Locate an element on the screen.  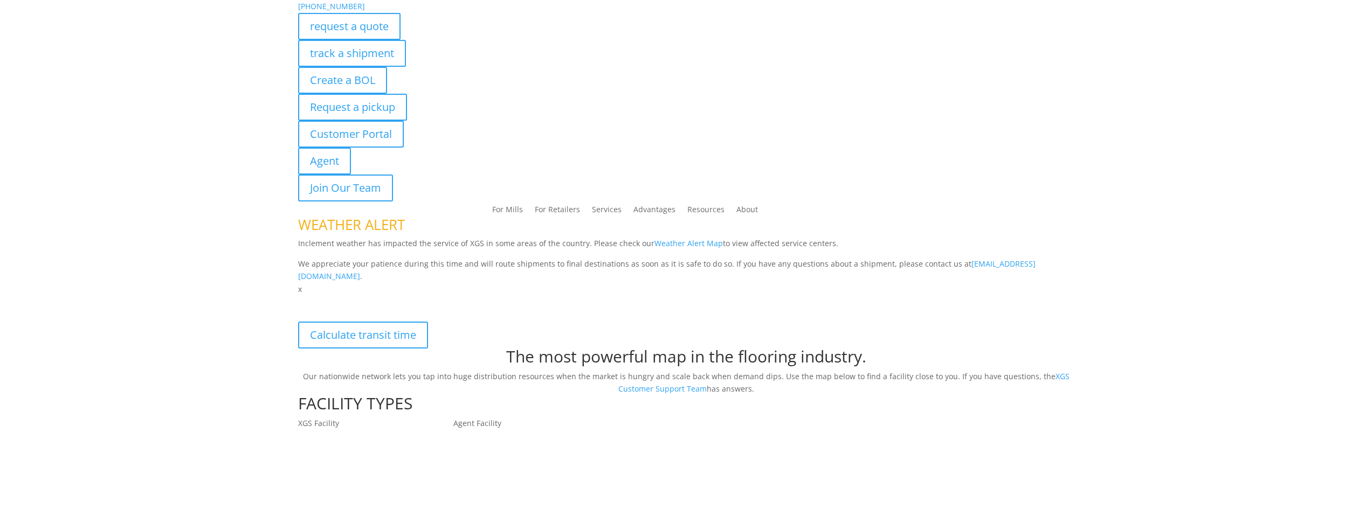
a: Create a BOL is located at coordinates (342, 80).